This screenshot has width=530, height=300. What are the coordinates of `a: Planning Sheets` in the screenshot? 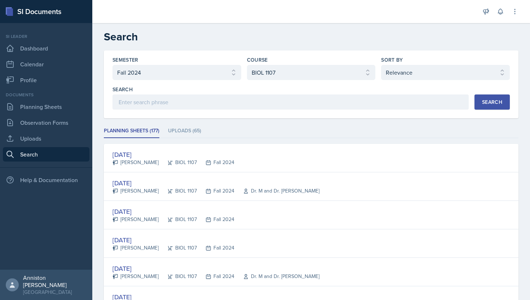 It's located at (46, 107).